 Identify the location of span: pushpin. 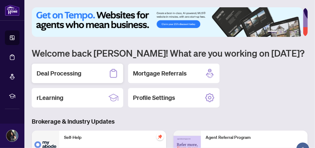
(160, 137).